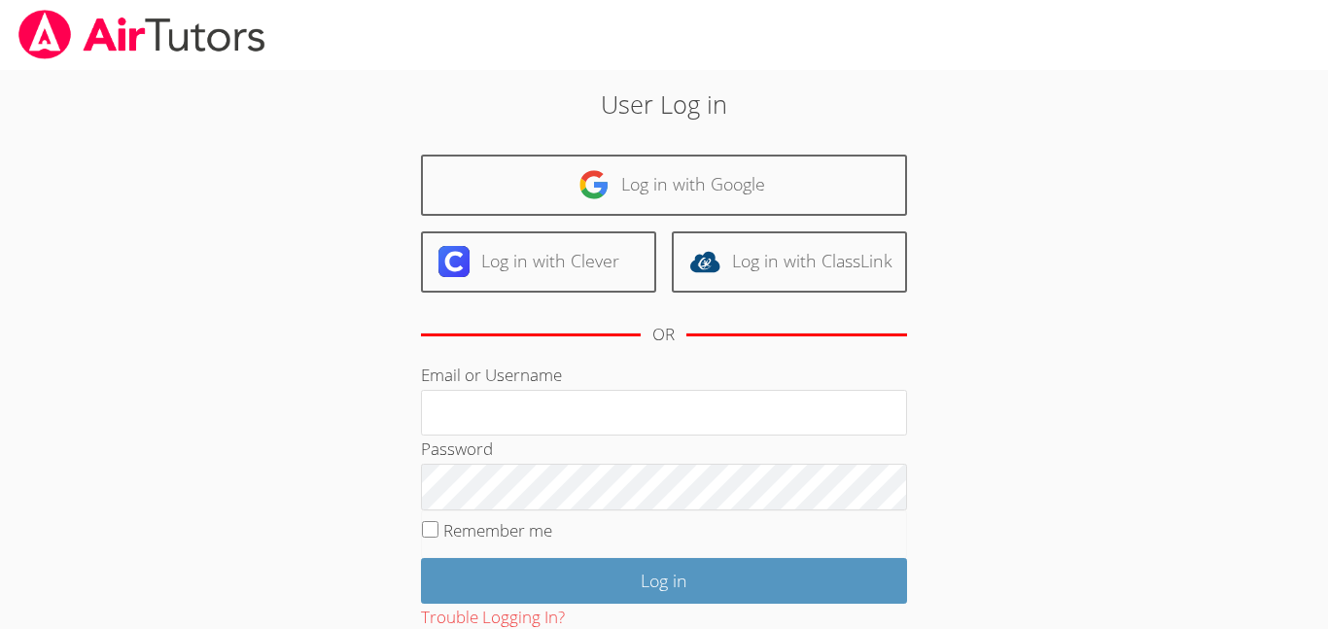 The image size is (1328, 629). What do you see at coordinates (789, 262) in the screenshot?
I see `a: Log in with ClassLink` at bounding box center [789, 262].